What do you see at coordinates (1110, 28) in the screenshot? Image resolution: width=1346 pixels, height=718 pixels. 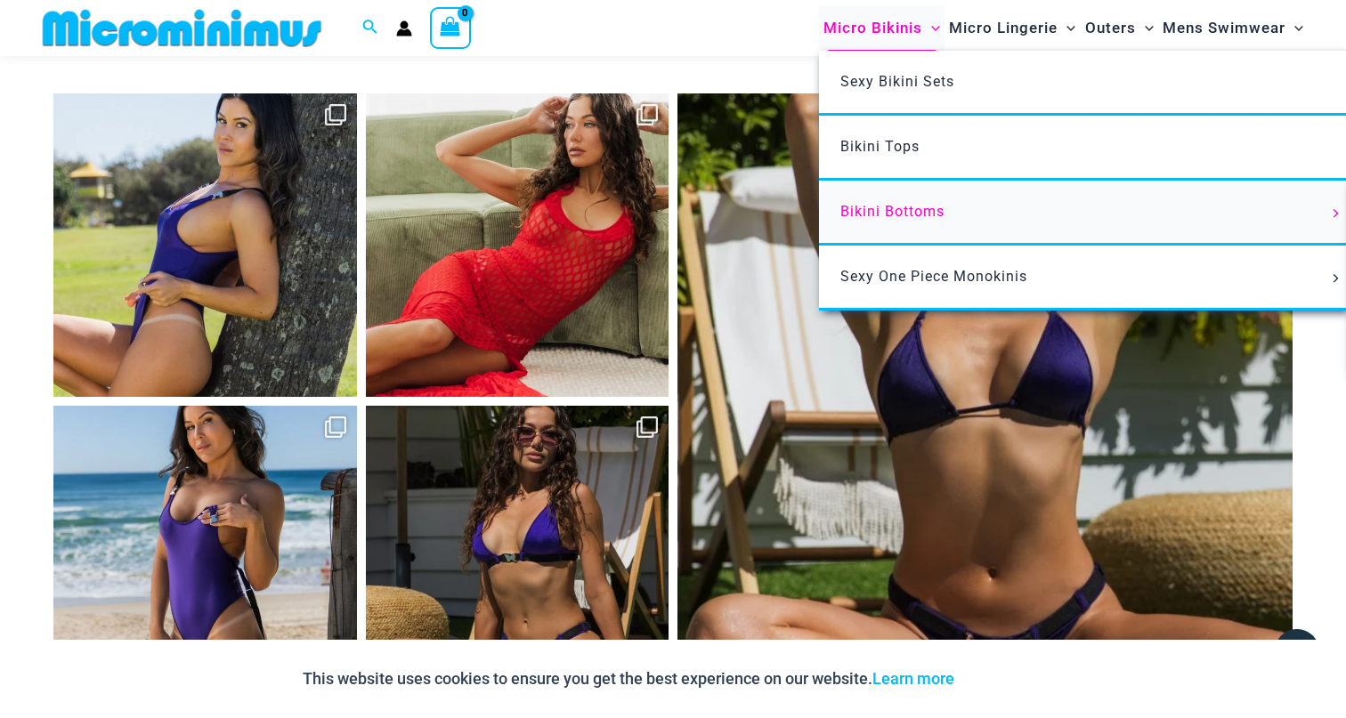 I see `span: Outers` at bounding box center [1110, 28].